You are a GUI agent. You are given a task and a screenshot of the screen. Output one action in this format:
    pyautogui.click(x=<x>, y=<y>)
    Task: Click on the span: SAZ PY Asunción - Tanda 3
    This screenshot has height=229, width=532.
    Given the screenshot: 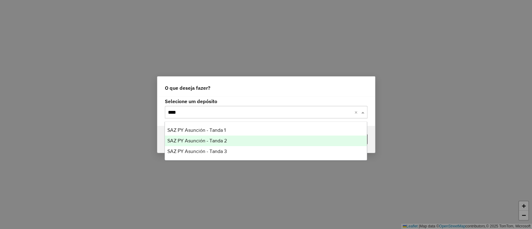 What is the action you would take?
    pyautogui.click(x=197, y=151)
    